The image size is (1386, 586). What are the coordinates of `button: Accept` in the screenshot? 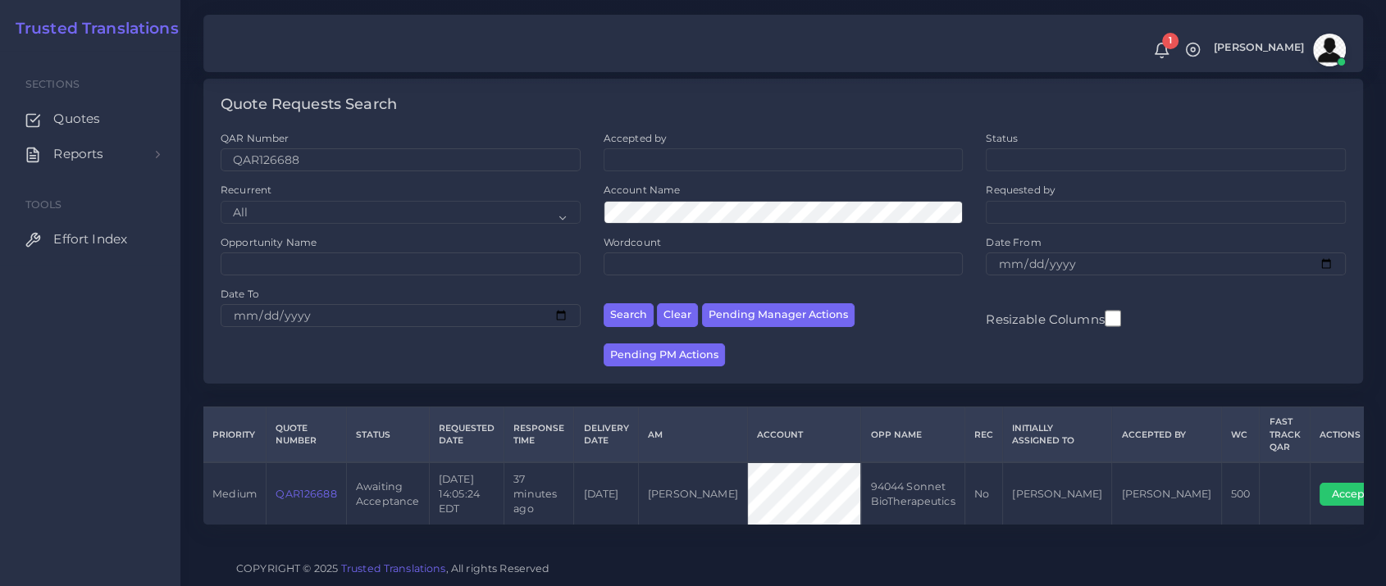 It's located at (1350, 494).